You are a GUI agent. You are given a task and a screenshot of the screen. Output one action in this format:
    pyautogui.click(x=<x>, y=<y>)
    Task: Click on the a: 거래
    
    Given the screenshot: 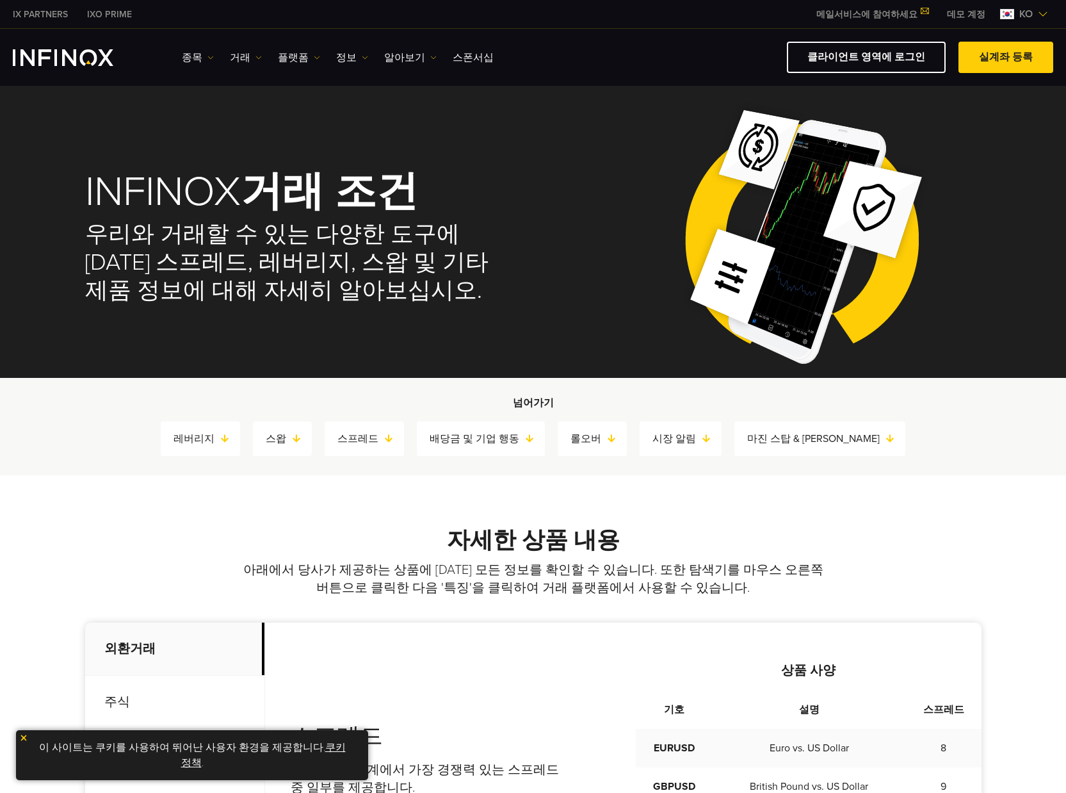 What is the action you would take?
    pyautogui.click(x=246, y=58)
    